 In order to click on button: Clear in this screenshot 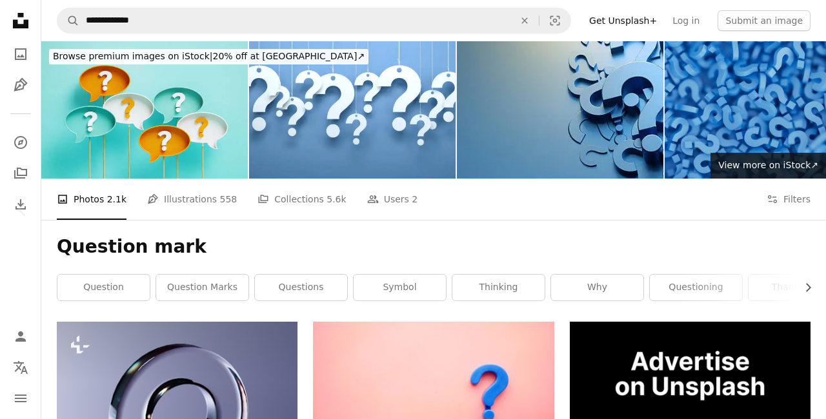, I will do `click(525, 21)`.